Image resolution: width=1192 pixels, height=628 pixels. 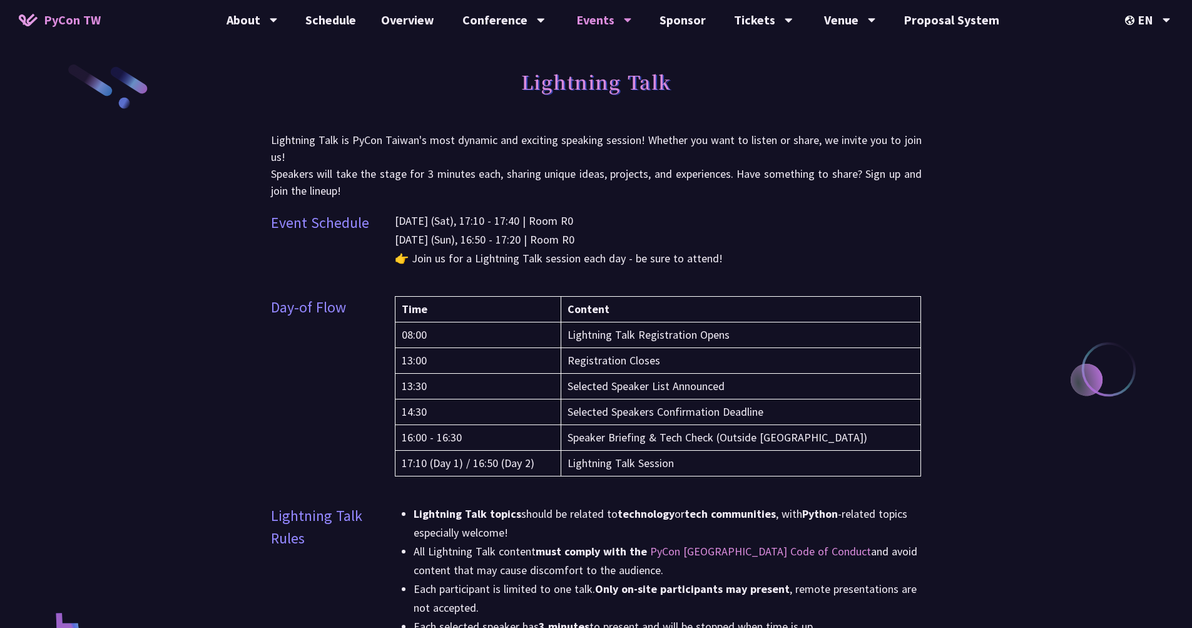 What do you see at coordinates (28, 20) in the screenshot?
I see `img: Home icon of PyCon TW 2025` at bounding box center [28, 20].